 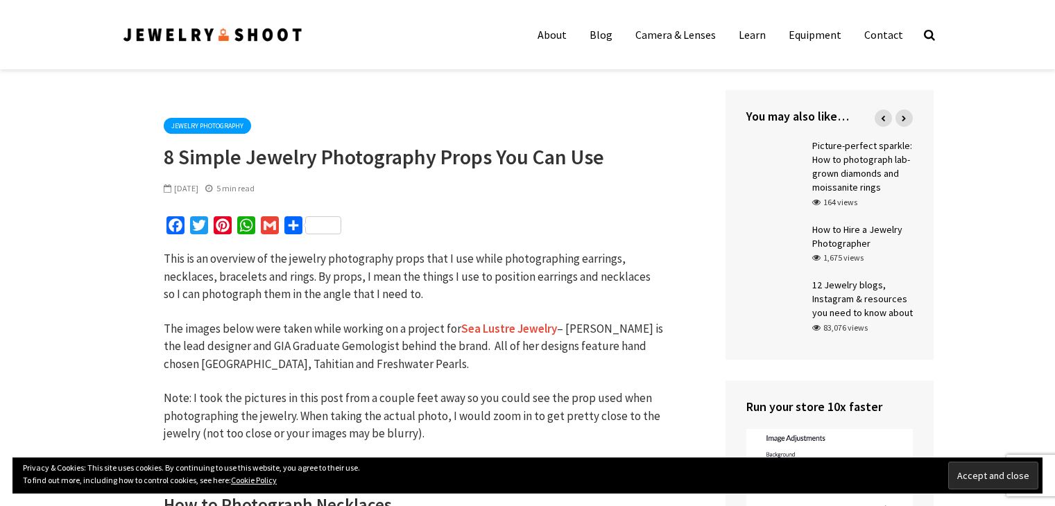 What do you see at coordinates (993, 476) in the screenshot?
I see `input: Accept and close` at bounding box center [993, 476].